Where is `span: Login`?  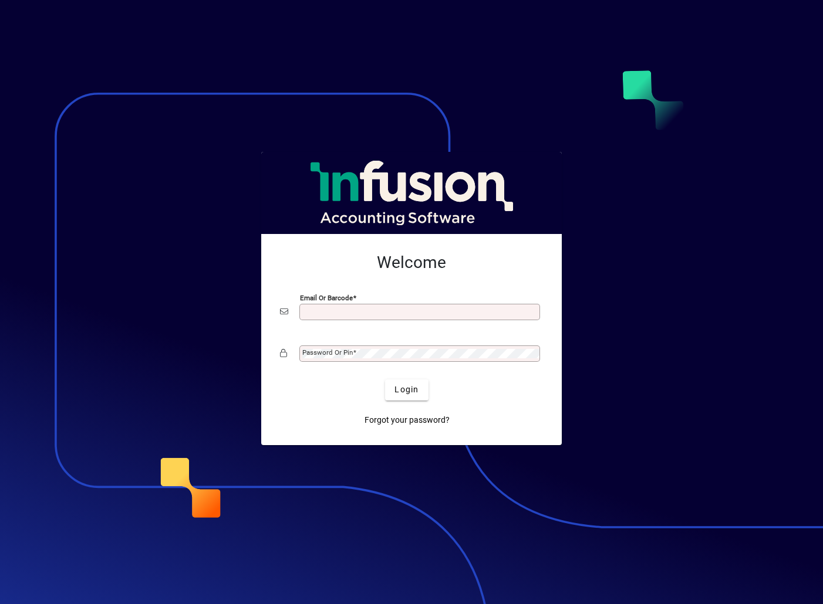
span: Login is located at coordinates (406, 390).